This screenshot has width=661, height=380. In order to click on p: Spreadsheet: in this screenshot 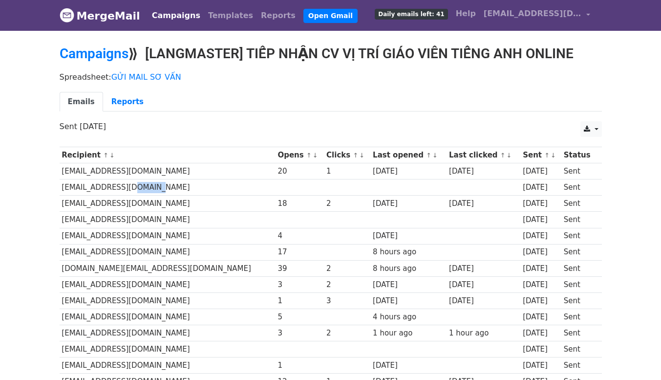, I will do `click(331, 77)`.